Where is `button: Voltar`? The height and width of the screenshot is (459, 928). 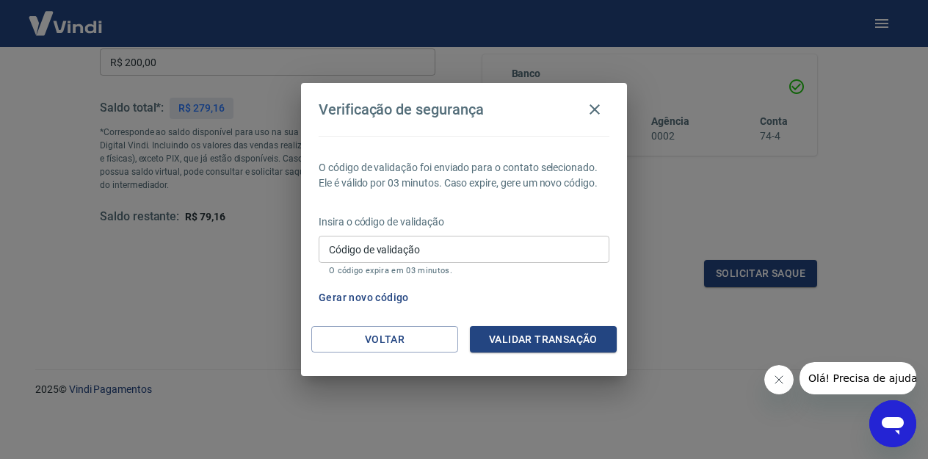
button: Voltar is located at coordinates (385, 339).